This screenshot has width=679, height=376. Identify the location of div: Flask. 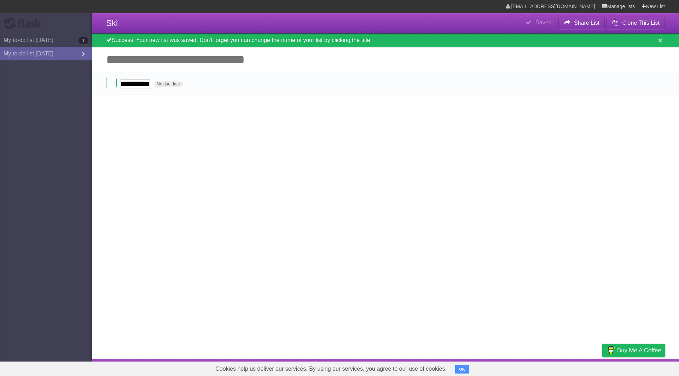
(25, 24).